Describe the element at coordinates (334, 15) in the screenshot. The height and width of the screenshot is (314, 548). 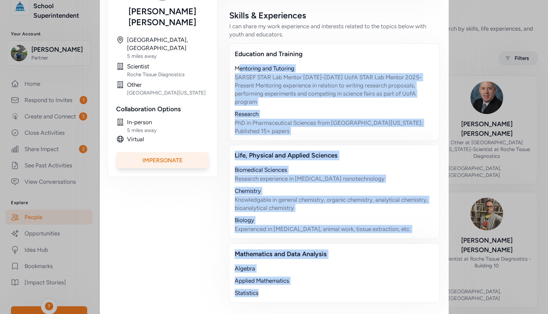
I see `div: Skills & Experiences` at that location.